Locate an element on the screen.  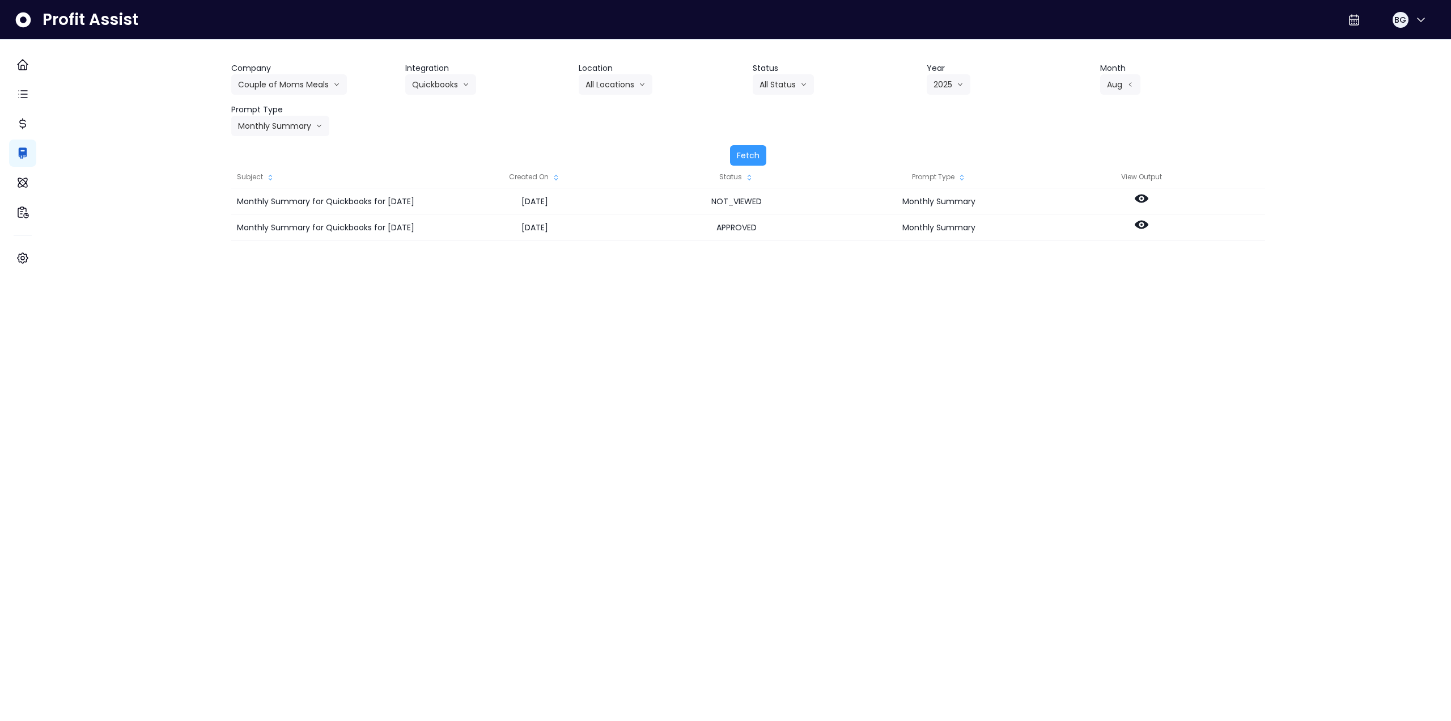
svg: arrow left line is located at coordinates (1131, 84).